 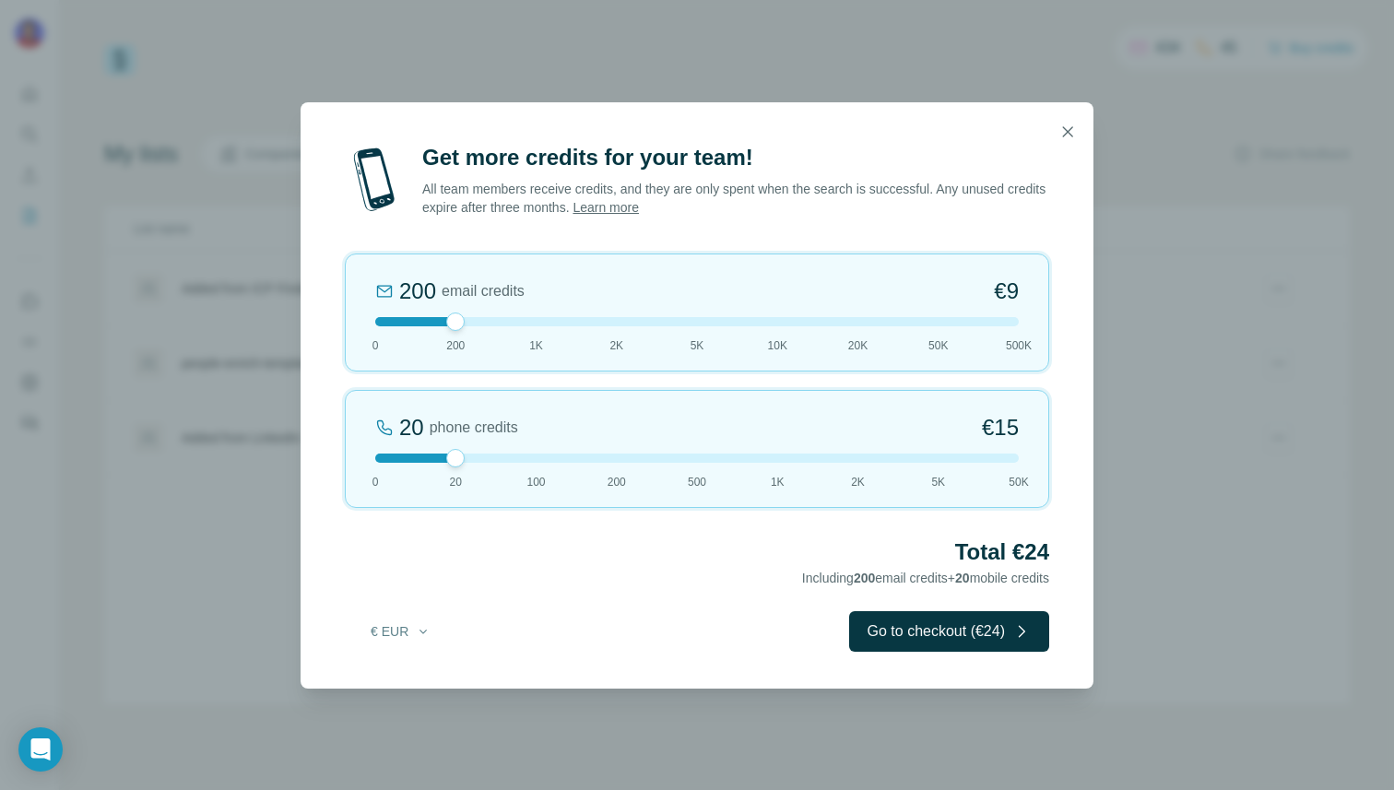 I want to click on span: 100, so click(x=536, y=482).